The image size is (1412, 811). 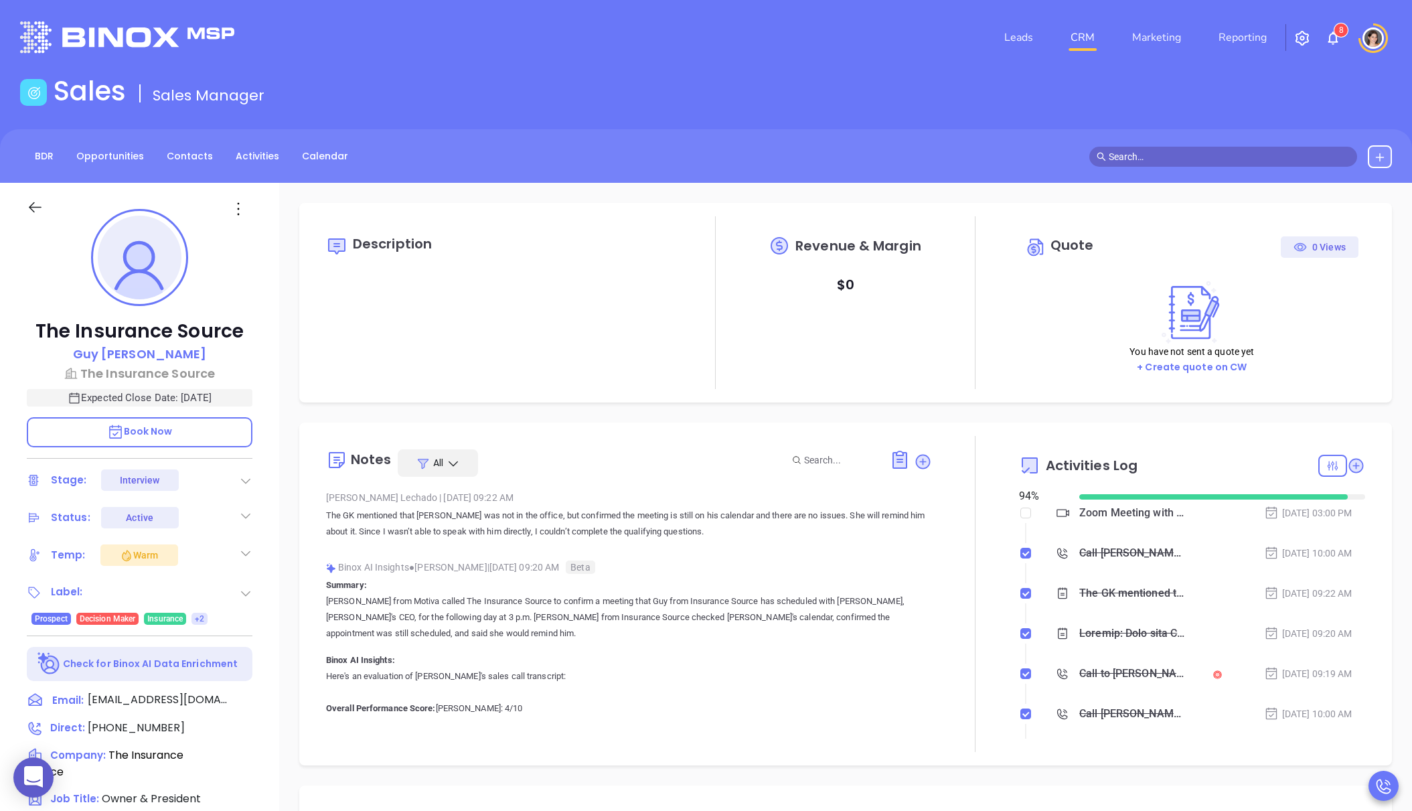 What do you see at coordinates (1132, 633) in the screenshot?
I see `div: Loremip: Dolo sita Consec adipis Eli Seddoeius Tempor in utlabor e dolorem aliq Eni admi Veniamqu...` at bounding box center [1132, 633].